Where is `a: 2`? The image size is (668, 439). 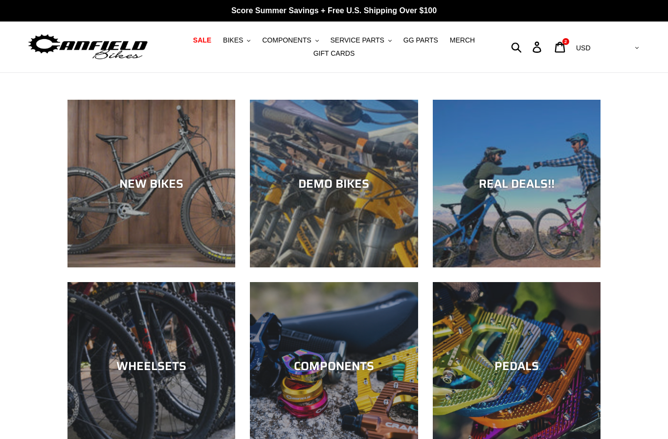 a: 2 is located at coordinates (561, 47).